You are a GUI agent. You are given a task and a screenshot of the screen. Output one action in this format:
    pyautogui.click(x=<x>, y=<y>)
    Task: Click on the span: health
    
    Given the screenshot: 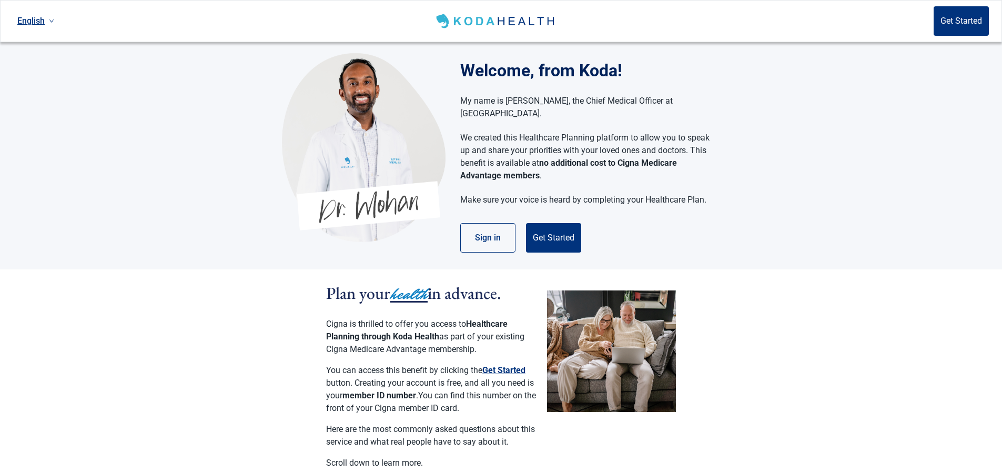 What is the action you would take?
    pyautogui.click(x=409, y=294)
    